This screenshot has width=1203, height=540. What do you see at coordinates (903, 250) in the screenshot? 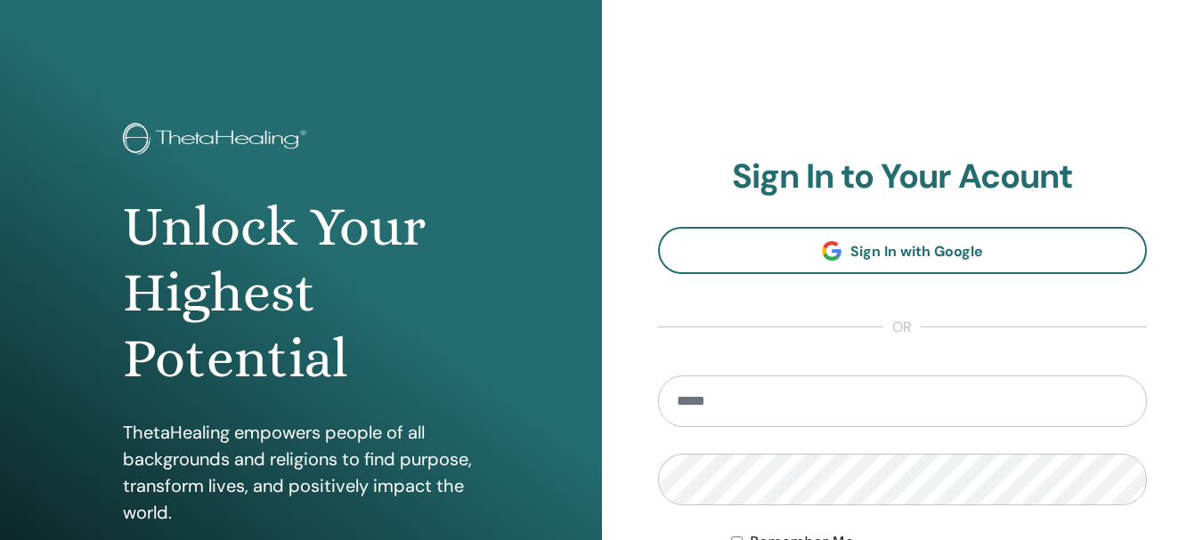
I see `a: Sign In with Google` at bounding box center [903, 250].